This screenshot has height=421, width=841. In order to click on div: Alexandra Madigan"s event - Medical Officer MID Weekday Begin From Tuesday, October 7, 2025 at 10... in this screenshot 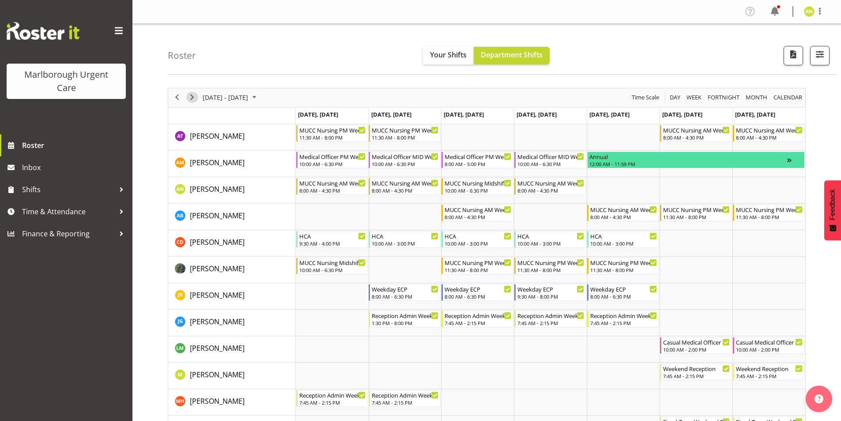, I will do `click(404, 160)`.